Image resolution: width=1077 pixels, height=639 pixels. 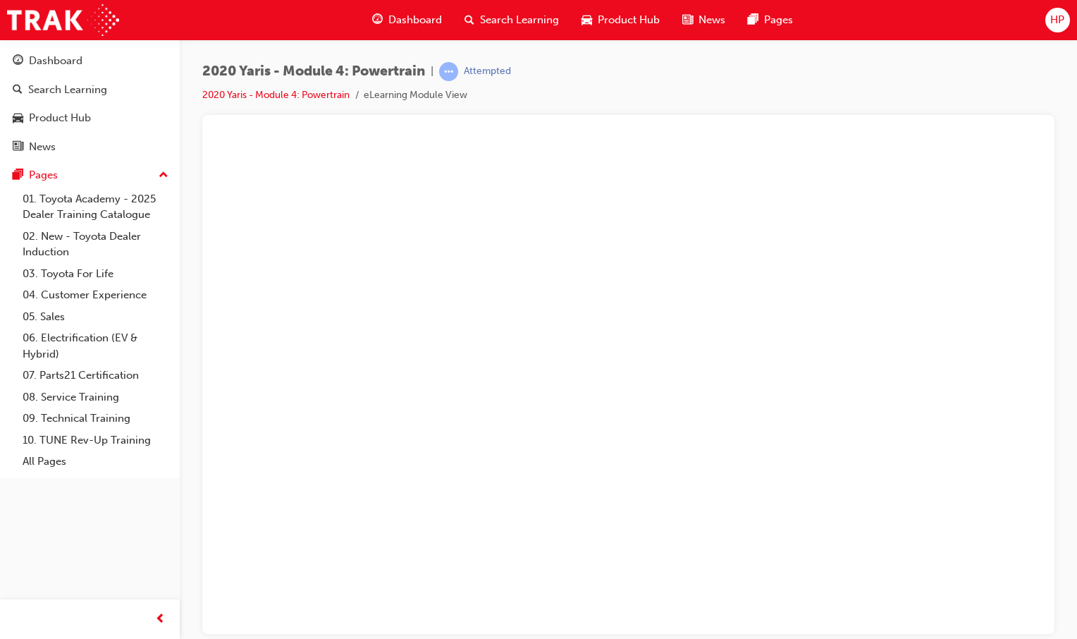 I want to click on a: 06. Electrification (EV & Hybrid), so click(x=95, y=345).